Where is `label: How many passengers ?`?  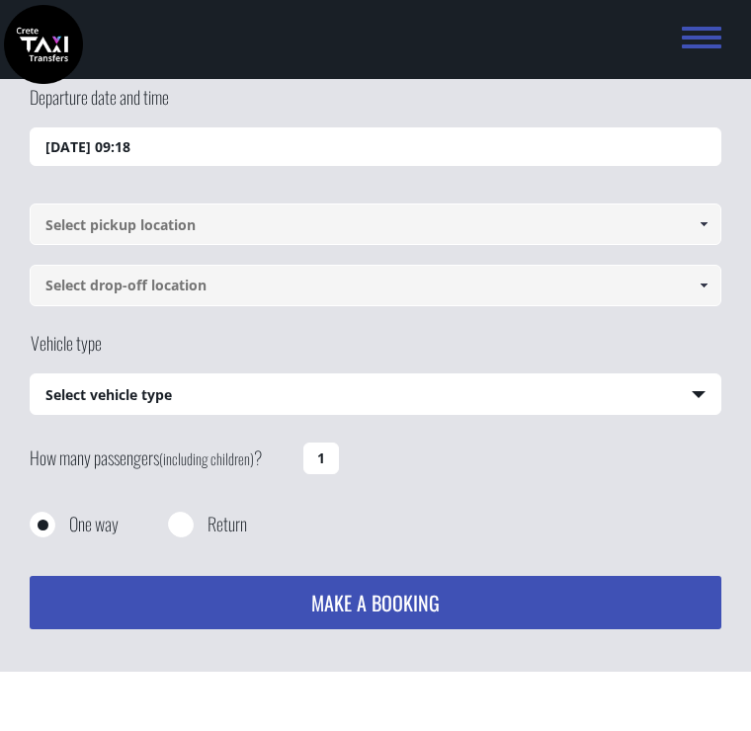
label: How many passengers ? is located at coordinates (160, 458).